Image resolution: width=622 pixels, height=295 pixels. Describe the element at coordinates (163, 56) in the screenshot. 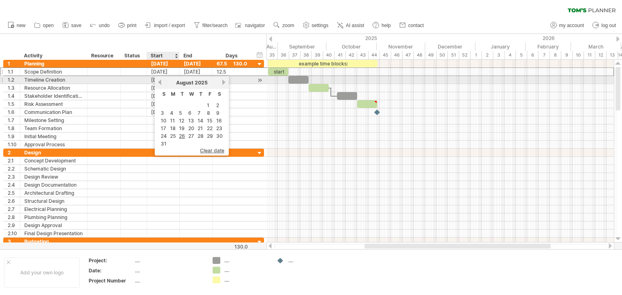

I see `div: Start` at that location.